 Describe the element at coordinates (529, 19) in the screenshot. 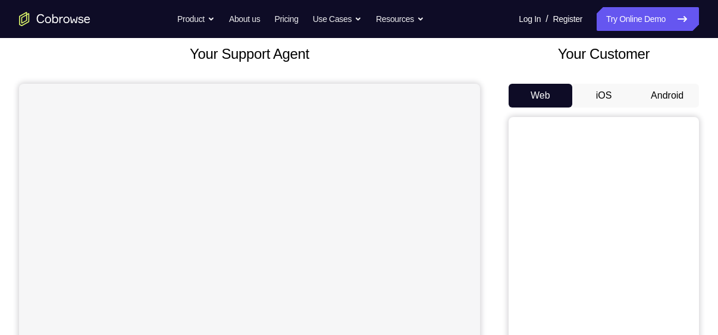

I see `a: Log In` at that location.